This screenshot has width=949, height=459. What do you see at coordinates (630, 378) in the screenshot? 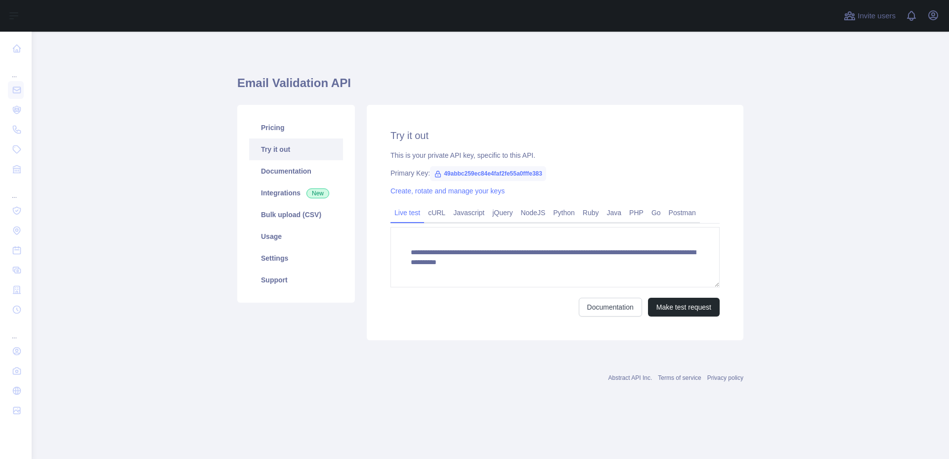
I see `a: Abstract API Inc.` at bounding box center [630, 378].